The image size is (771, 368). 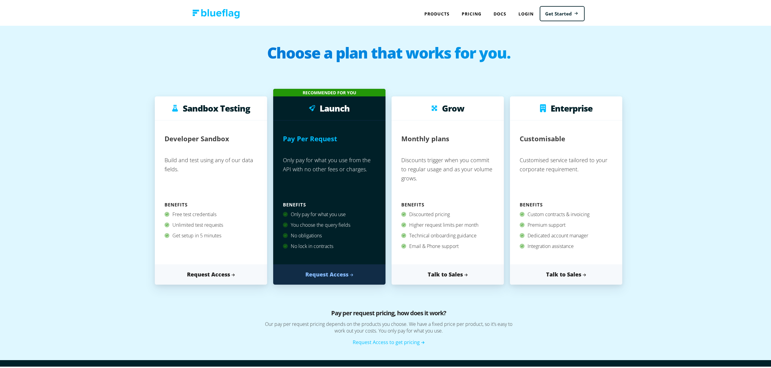 I want to click on div: Custom contracts & invoicing, so click(x=566, y=213).